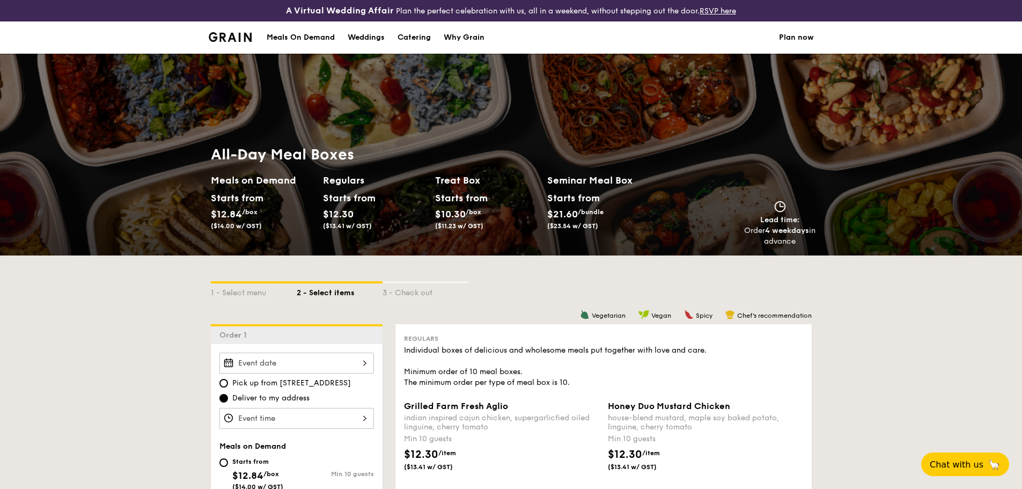 This screenshot has width=1022, height=489. What do you see at coordinates (796, 38) in the screenshot?
I see `a: Plan now` at bounding box center [796, 38].